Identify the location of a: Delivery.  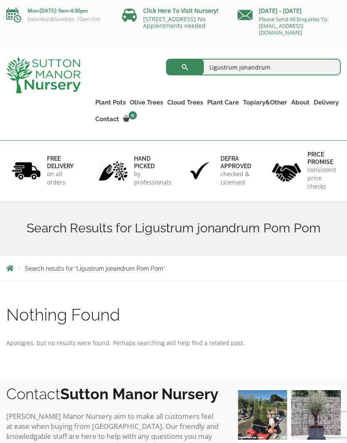
(326, 102).